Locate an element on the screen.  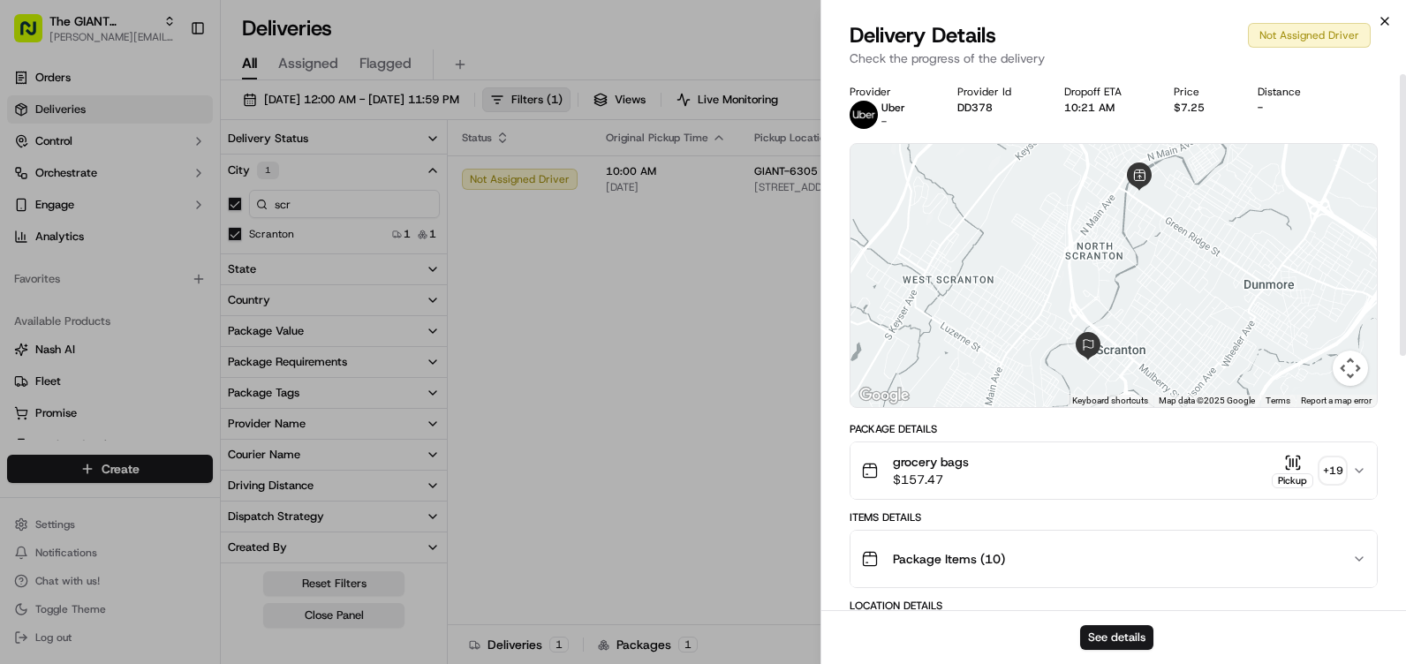
a: 📗Knowledge Base is located at coordinates (76, 265).